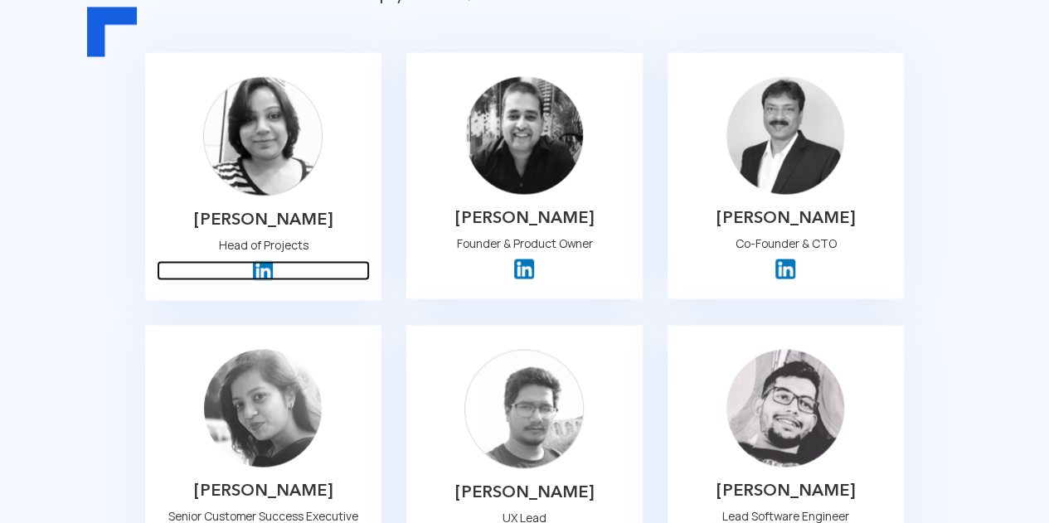 The height and width of the screenshot is (523, 1049). What do you see at coordinates (785, 135) in the screenshot?
I see `img: img_subrata.png` at bounding box center [785, 135].